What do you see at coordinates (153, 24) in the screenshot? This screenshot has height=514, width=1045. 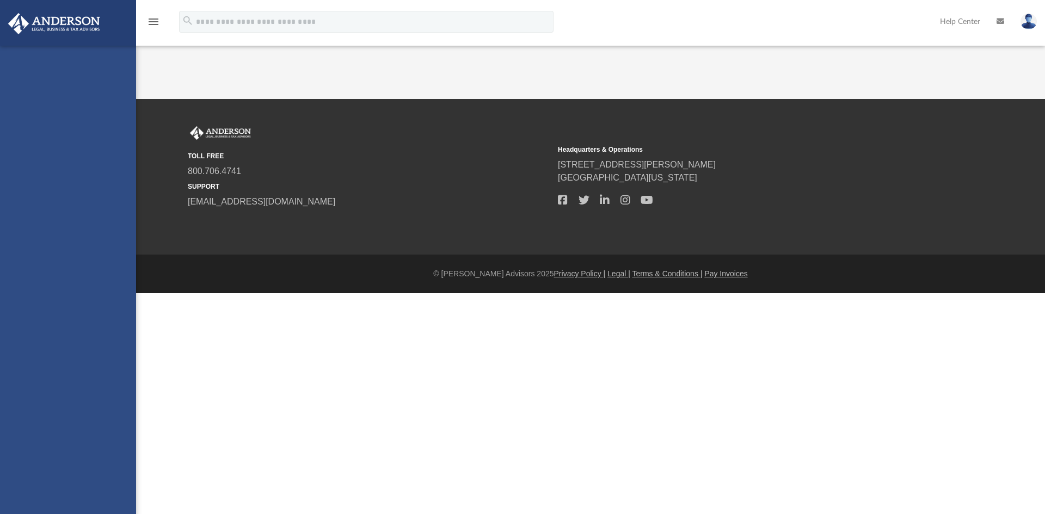 I see `a: menu` at bounding box center [153, 24].